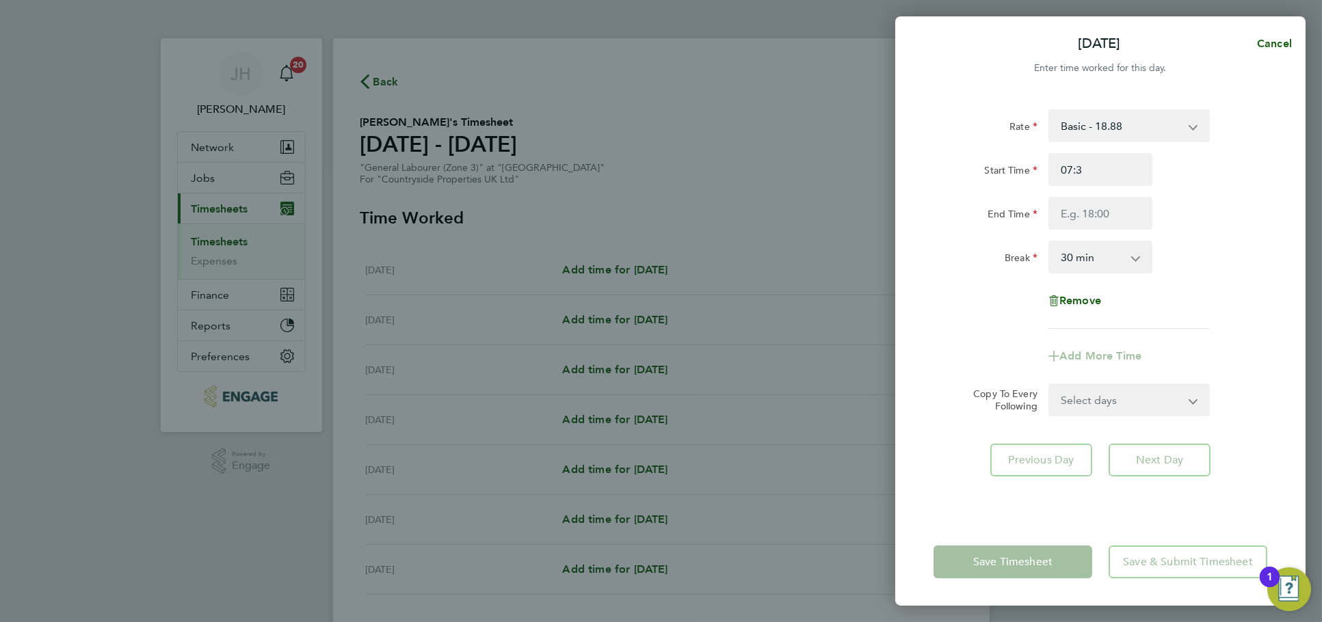 This screenshot has width=1322, height=622. I want to click on label: Break, so click(1021, 260).